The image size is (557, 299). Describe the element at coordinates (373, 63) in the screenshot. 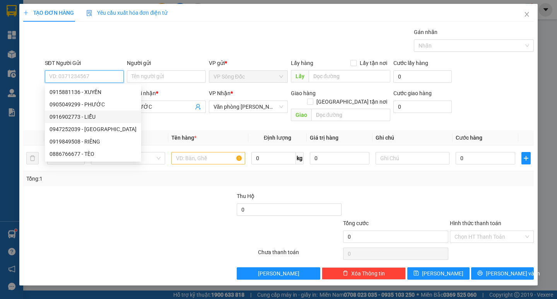

I see `span: Lấy tận nơi` at that location.